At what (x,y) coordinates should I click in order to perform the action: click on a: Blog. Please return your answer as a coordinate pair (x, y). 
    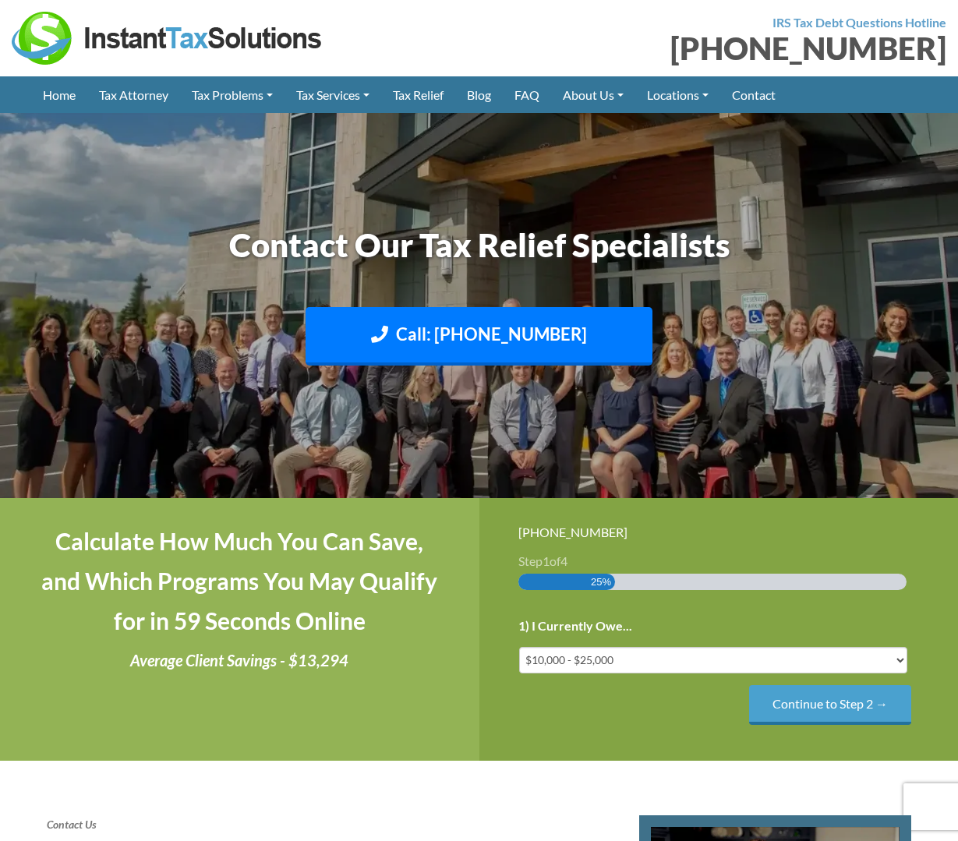
    Looking at the image, I should click on (479, 94).